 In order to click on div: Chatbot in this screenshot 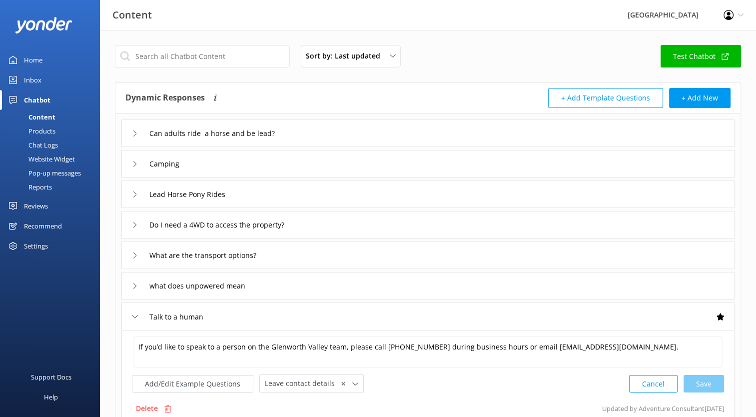, I will do `click(37, 100)`.